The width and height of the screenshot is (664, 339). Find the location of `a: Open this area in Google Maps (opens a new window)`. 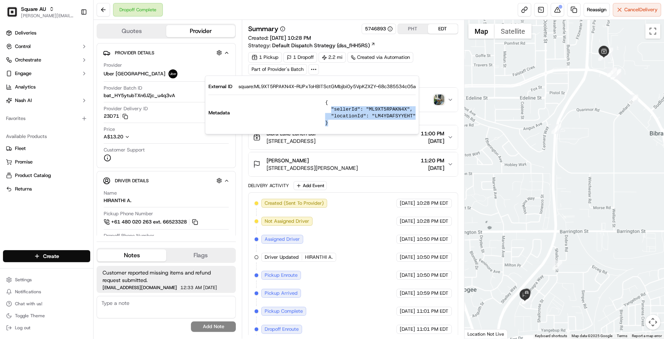

a: Open this area in Google Maps (opens a new window) is located at coordinates (479, 333).